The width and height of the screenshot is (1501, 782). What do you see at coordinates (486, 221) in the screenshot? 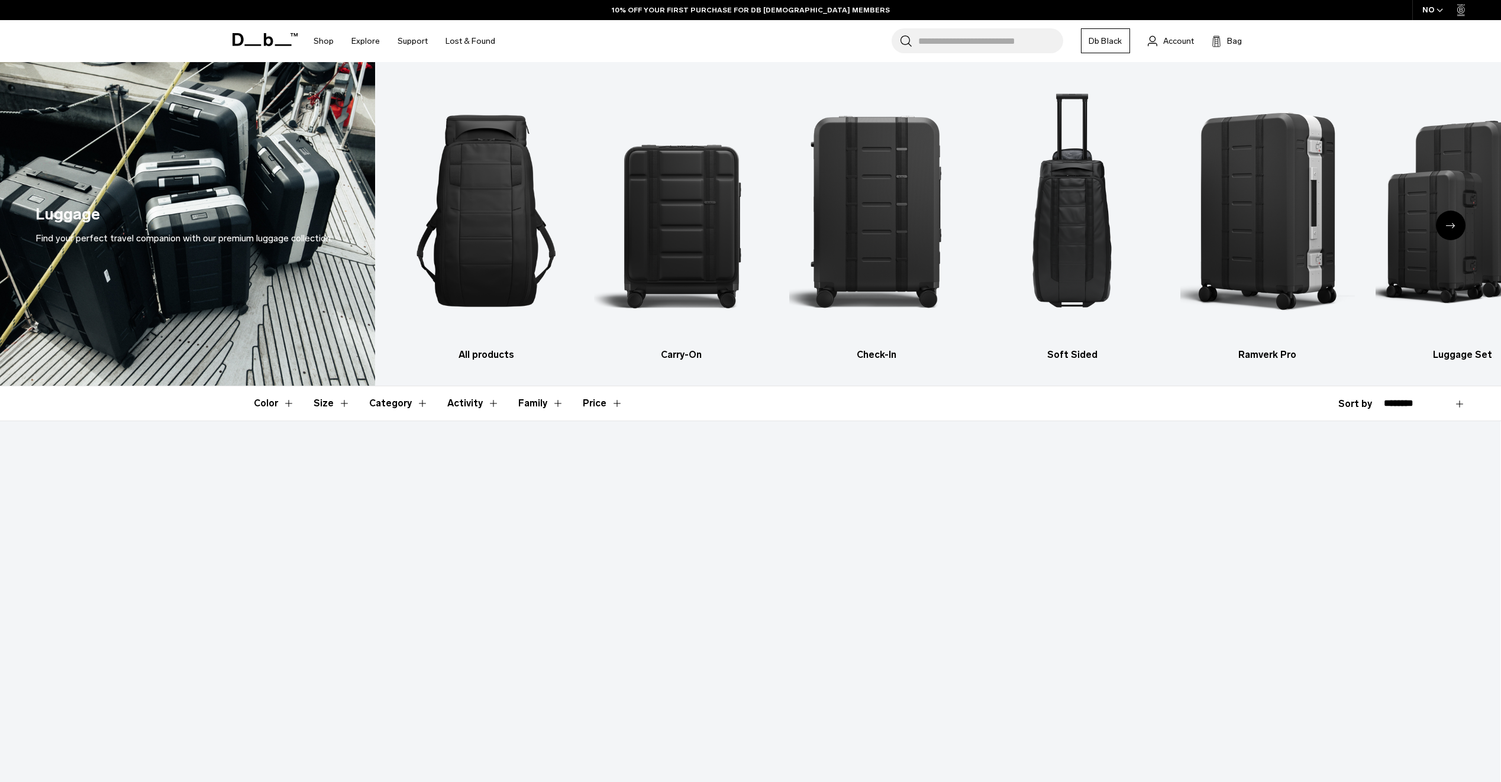
I see `li: 1 / 6` at bounding box center [486, 221].